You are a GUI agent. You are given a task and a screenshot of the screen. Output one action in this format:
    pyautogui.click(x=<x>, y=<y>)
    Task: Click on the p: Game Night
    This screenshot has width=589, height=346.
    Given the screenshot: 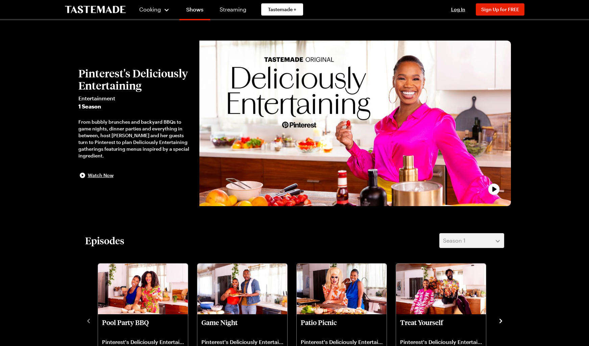 What is the action you would take?
    pyautogui.click(x=242, y=326)
    